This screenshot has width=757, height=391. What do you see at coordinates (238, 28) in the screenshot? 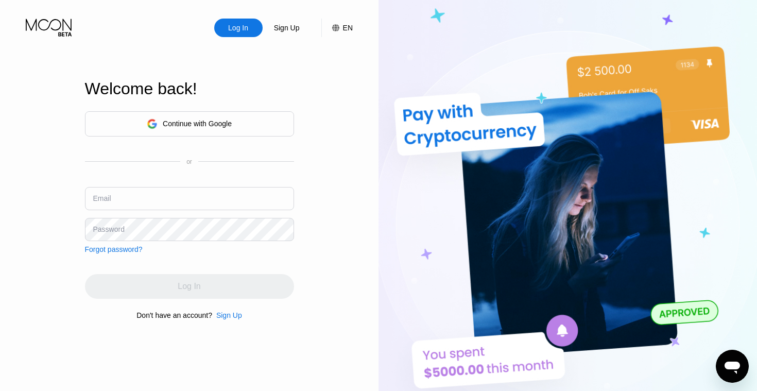
I see `div: Log In` at bounding box center [238, 28].